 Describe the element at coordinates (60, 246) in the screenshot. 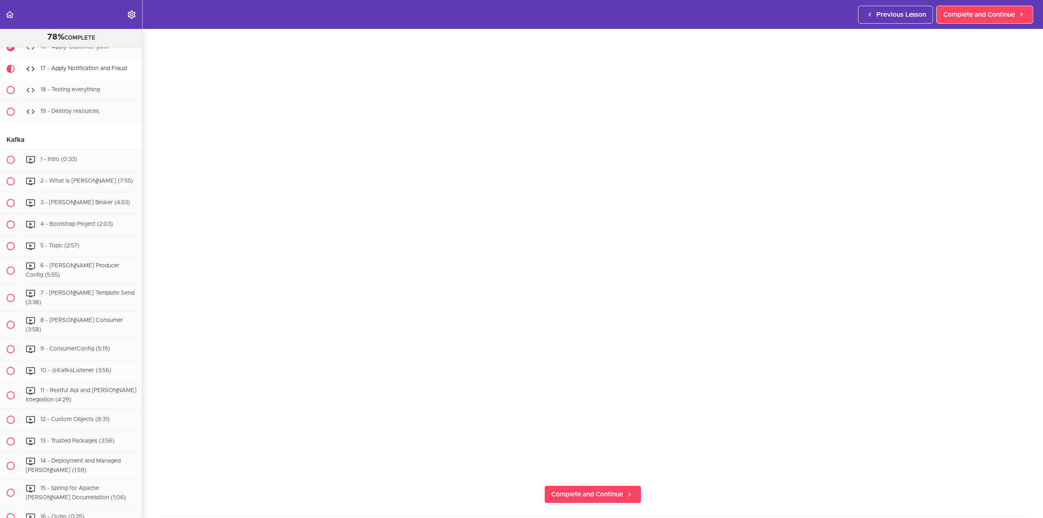

I see `span: 5 - Topic (2:57)` at that location.